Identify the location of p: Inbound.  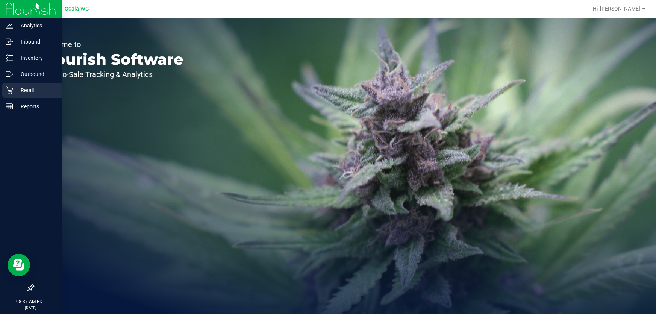
(36, 42).